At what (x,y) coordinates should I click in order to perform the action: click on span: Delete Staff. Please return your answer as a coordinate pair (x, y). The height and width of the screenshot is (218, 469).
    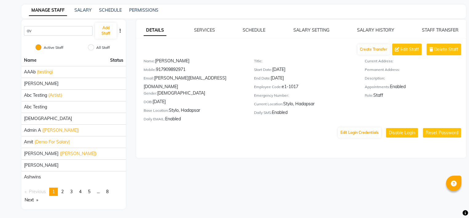
    Looking at the image, I should click on (446, 50).